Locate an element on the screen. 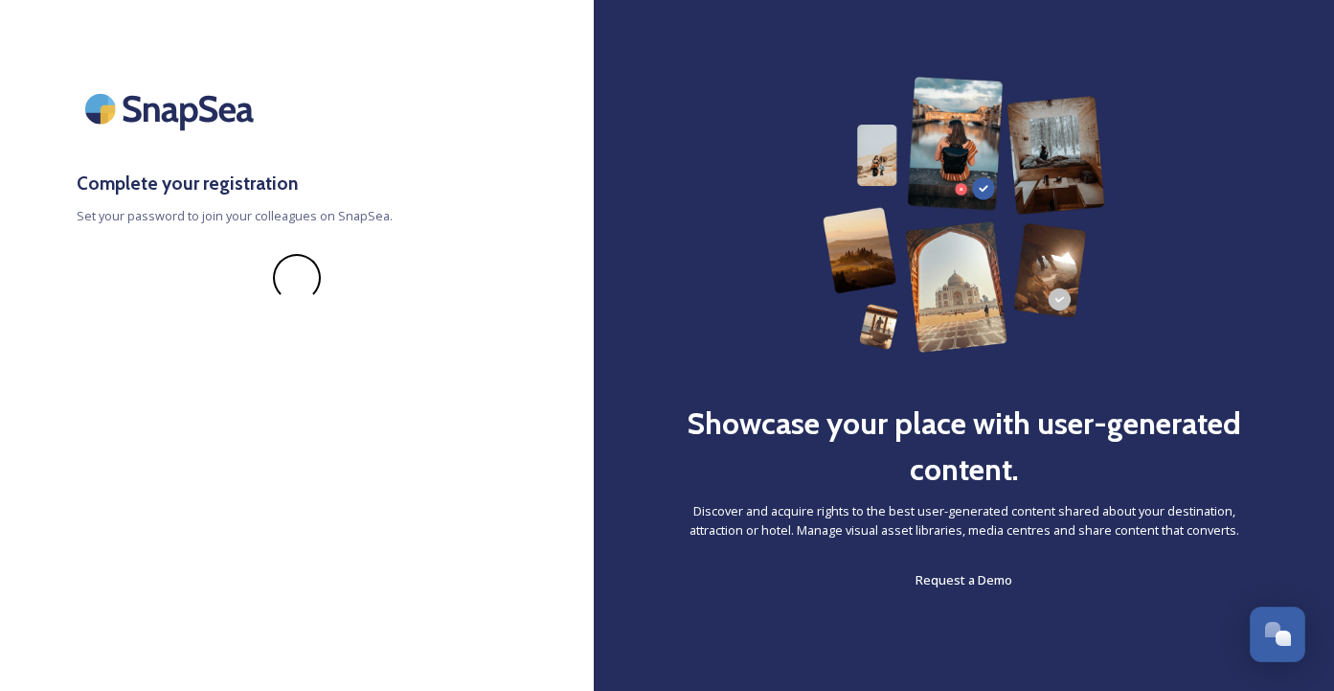 This screenshot has width=1334, height=691. h3: Complete your registration is located at coordinates (297, 183).